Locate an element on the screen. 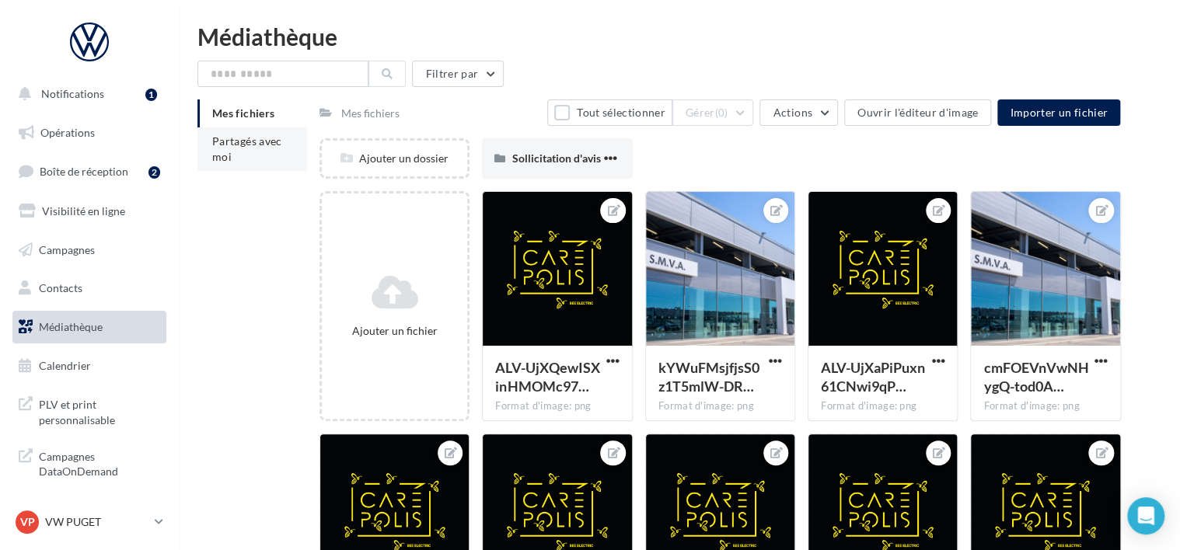 The height and width of the screenshot is (550, 1180). div: 1 is located at coordinates (151, 95).